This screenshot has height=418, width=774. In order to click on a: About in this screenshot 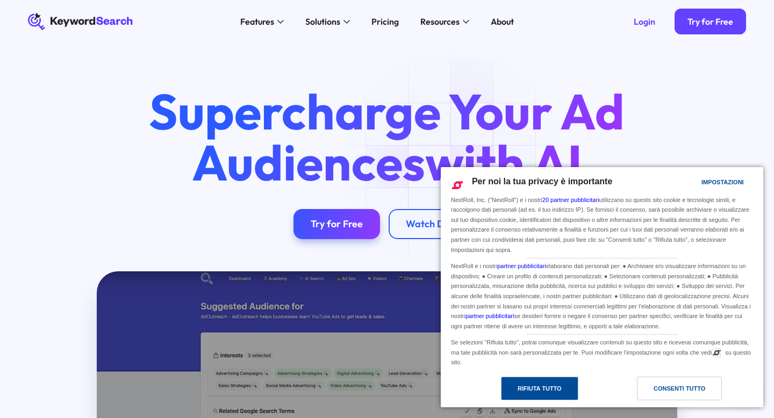, I will do `click(502, 21)`.